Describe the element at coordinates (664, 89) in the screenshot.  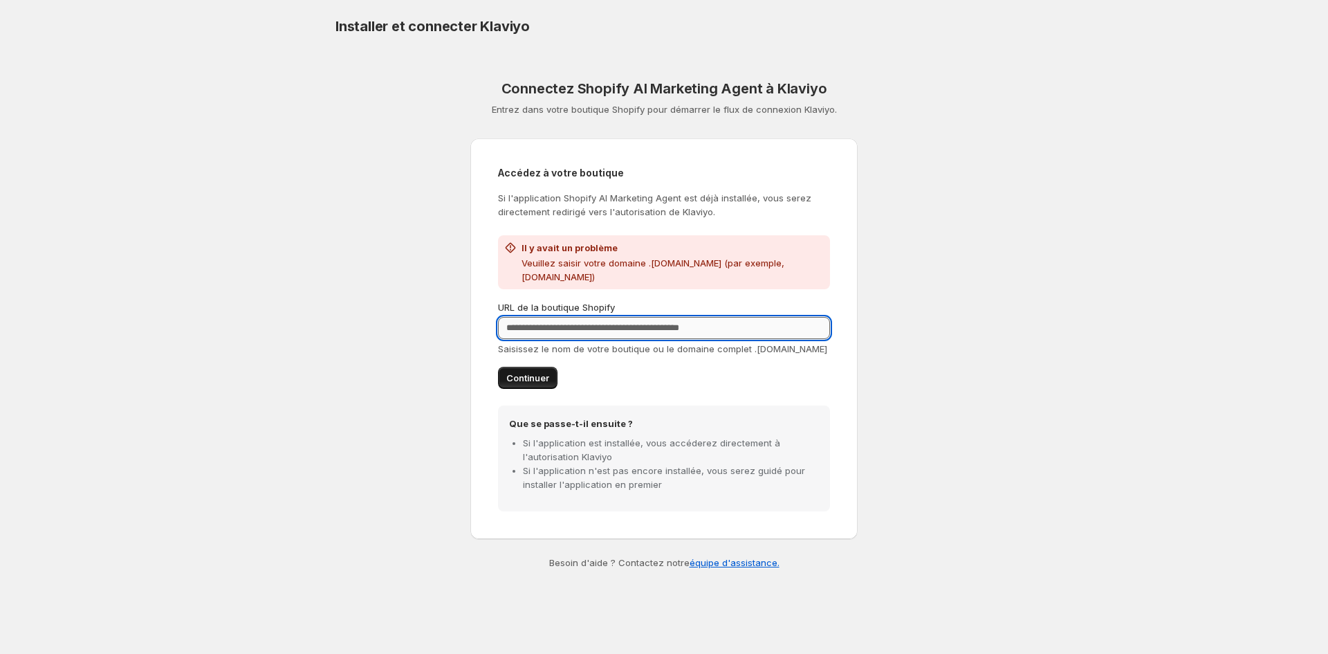
I see `font: Connectez Shopify AI Marketing Agent à Klaviyo` at that location.